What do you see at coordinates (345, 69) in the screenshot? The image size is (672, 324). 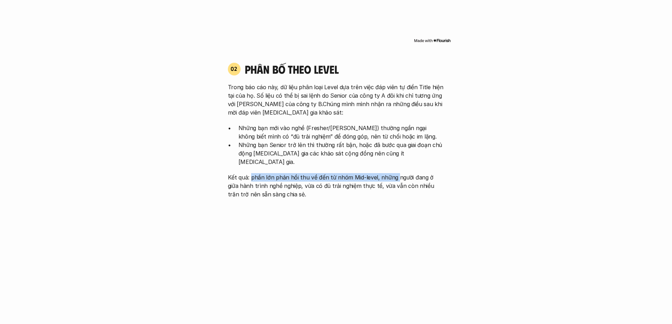 I see `h4: phân bố theo Level` at bounding box center [345, 69].